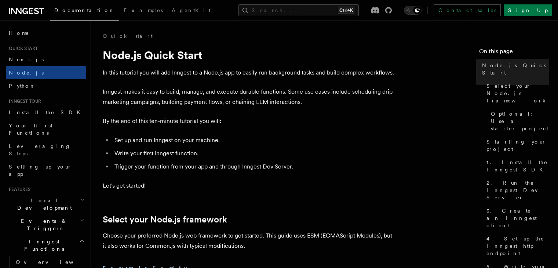  Describe the element at coordinates (250, 241) in the screenshot. I see `p: Choose your preferred Node.js web framework to get started. This guide uses ESM (ECMAScript Modul...` at that location.